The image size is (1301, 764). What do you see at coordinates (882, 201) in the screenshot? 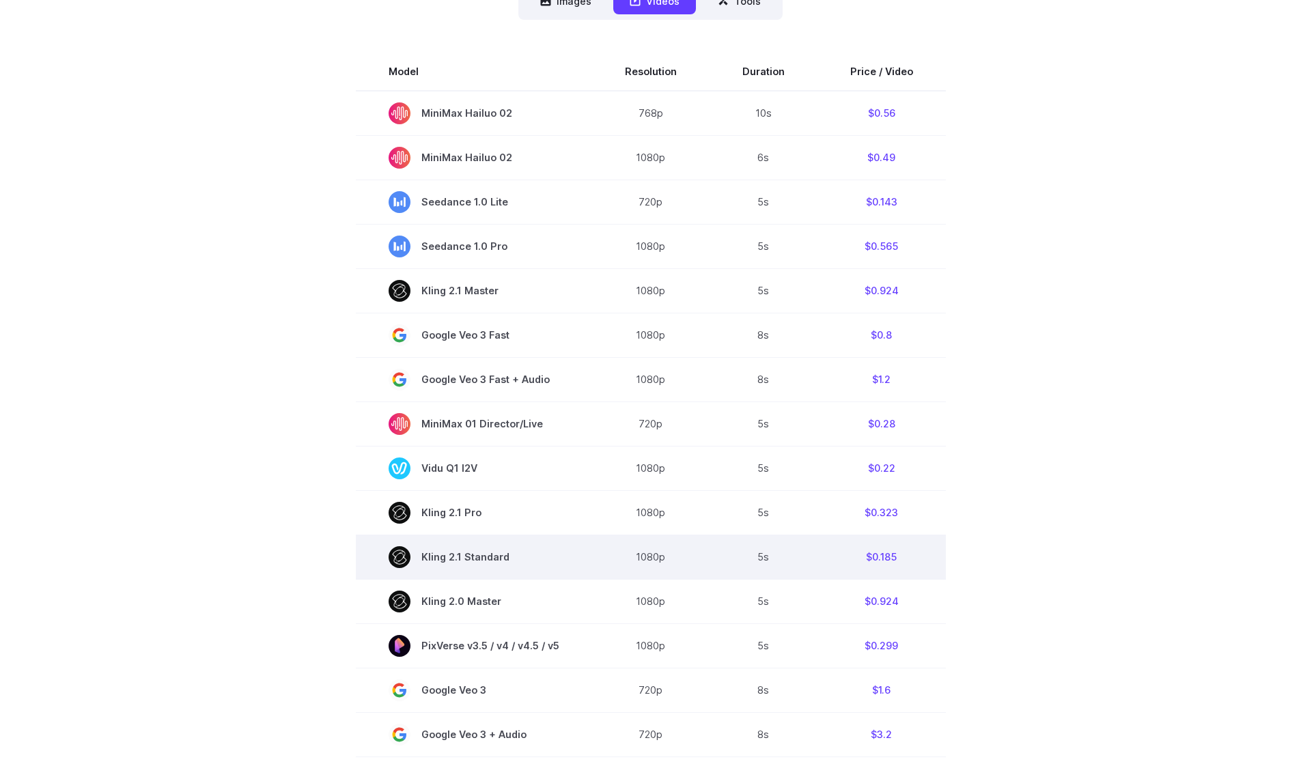
I see `td: $0.143` at bounding box center [882, 201].